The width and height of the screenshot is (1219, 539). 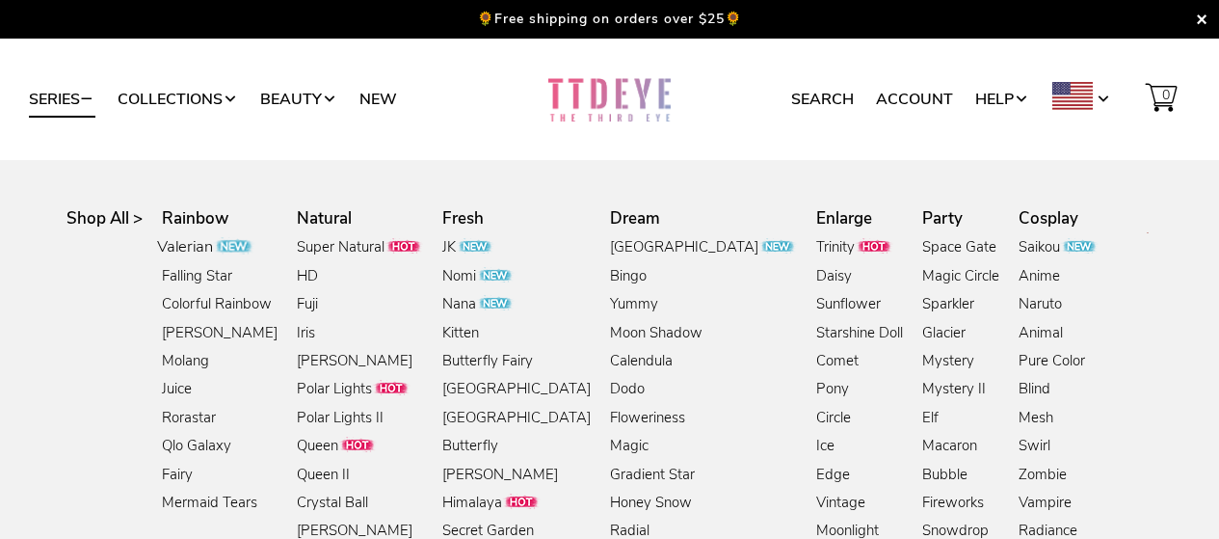 I want to click on a: Collections, so click(x=177, y=99).